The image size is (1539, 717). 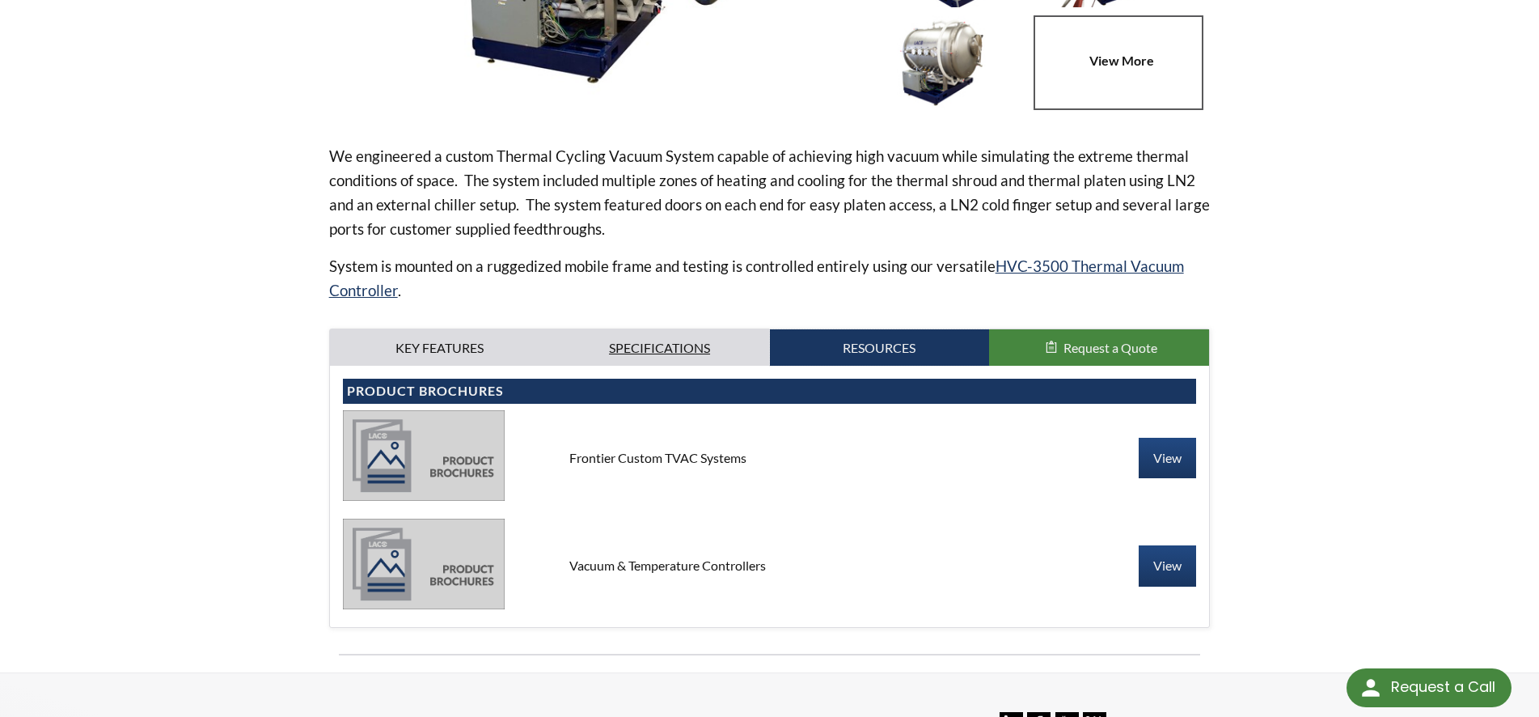 I want to click on p: We engineered a custom Thermal Cycling Vacuum System capable of achieving high vacuum while simul..., so click(x=770, y=192).